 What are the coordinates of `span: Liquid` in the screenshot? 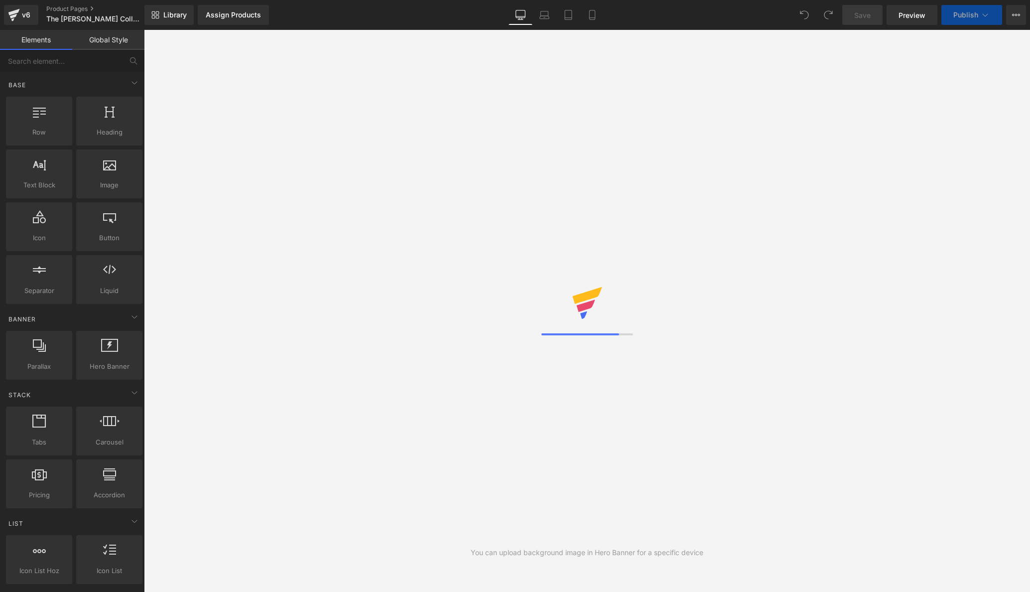 It's located at (109, 290).